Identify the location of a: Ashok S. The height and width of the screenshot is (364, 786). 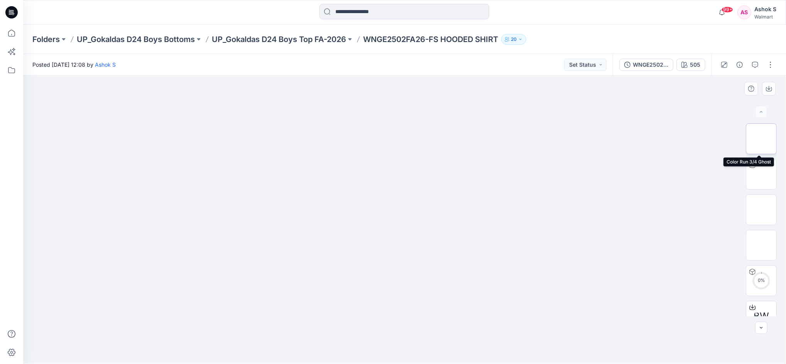
(105, 64).